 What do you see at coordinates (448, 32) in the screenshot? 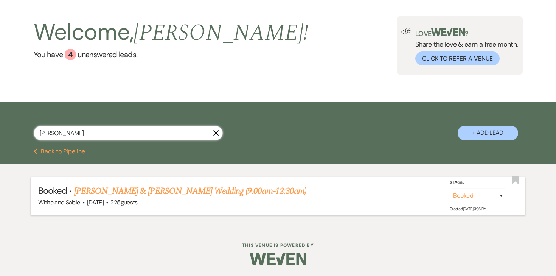
I see `img: weven-logo-green.svg` at bounding box center [448, 32].